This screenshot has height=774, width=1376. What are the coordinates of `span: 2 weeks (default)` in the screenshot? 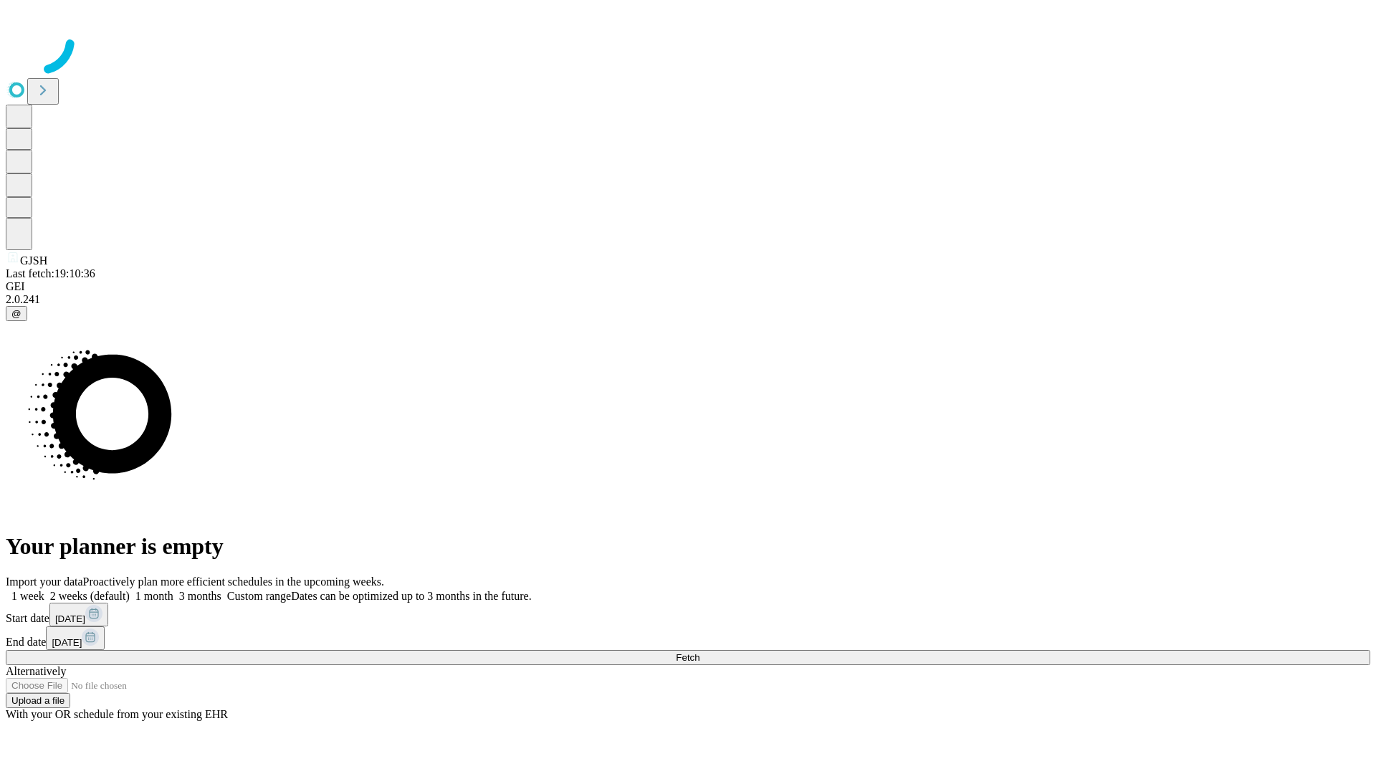 It's located at (90, 596).